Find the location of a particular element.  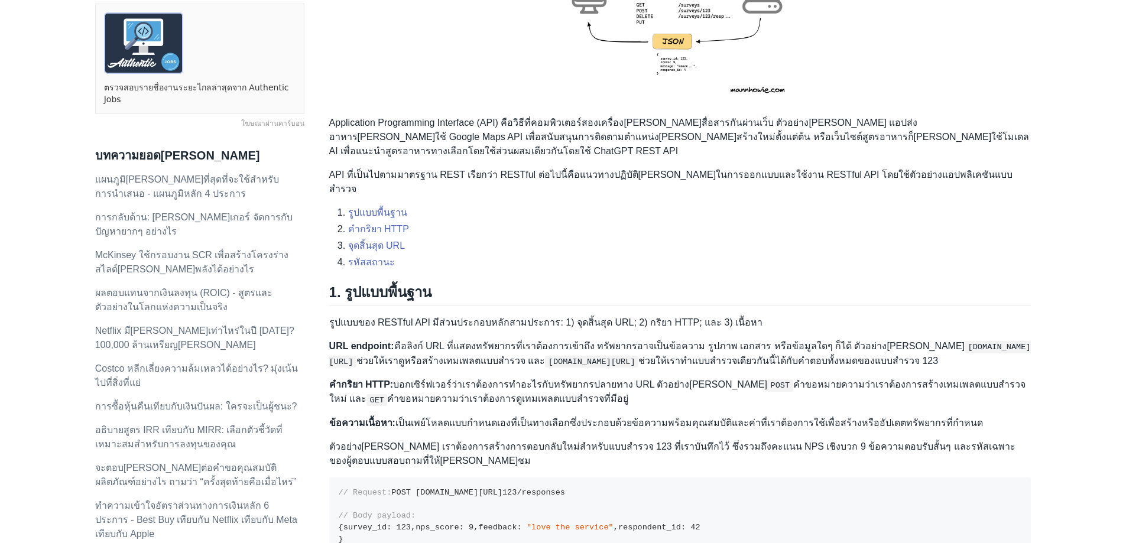

font: URL endpoint: is located at coordinates (362, 346).